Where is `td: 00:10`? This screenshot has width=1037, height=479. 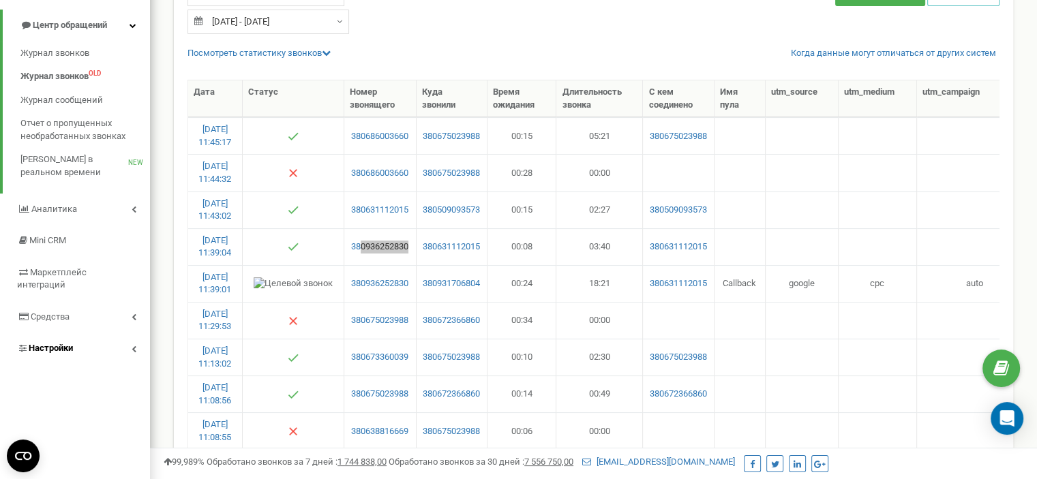
td: 00:10 is located at coordinates (522, 357).